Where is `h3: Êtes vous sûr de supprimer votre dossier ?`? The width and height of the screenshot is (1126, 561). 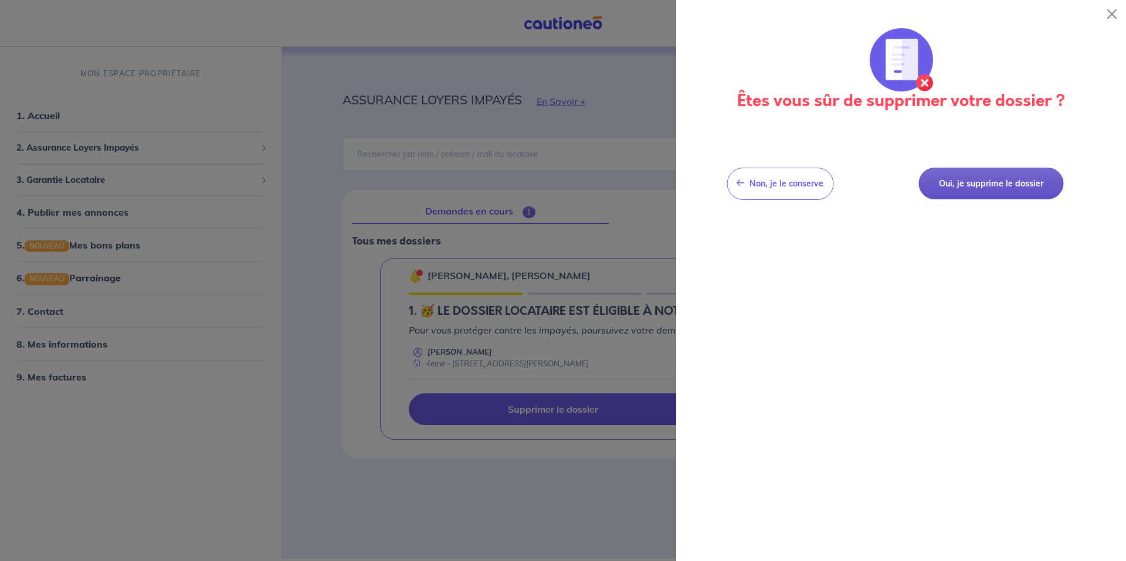 h3: Êtes vous sûr de supprimer votre dossier ? is located at coordinates (901, 101).